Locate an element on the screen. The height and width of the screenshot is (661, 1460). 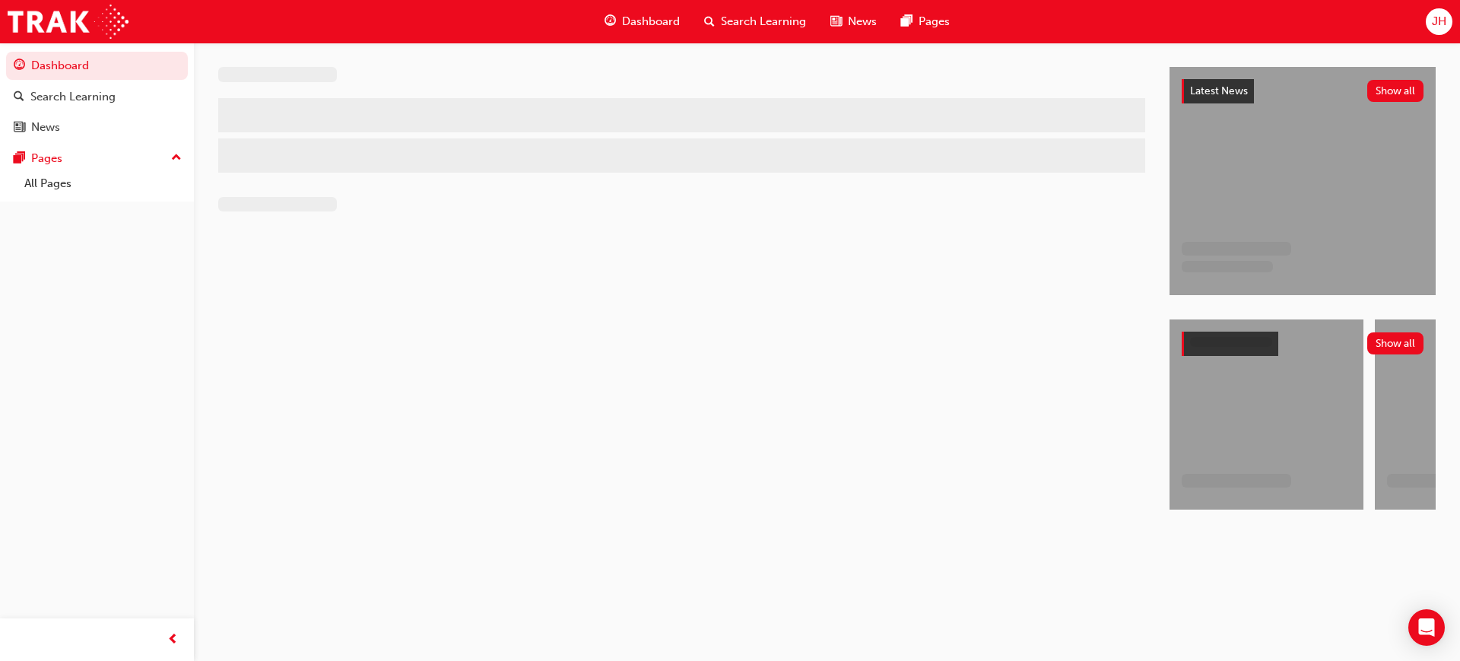
a: Dashboard is located at coordinates (97, 65).